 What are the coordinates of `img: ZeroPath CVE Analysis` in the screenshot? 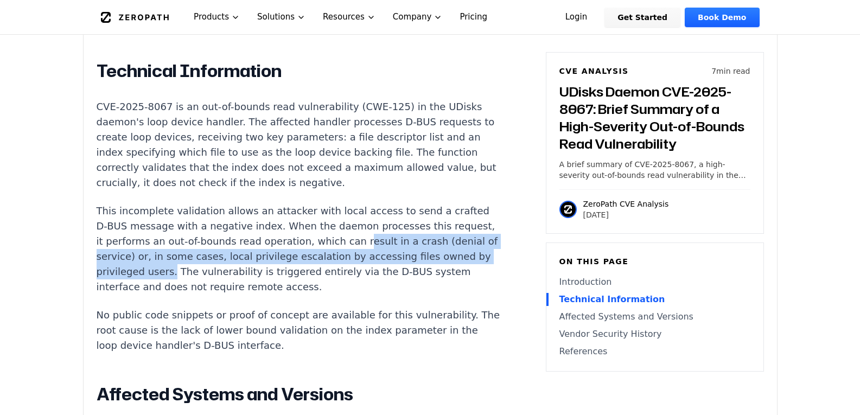 It's located at (568, 209).